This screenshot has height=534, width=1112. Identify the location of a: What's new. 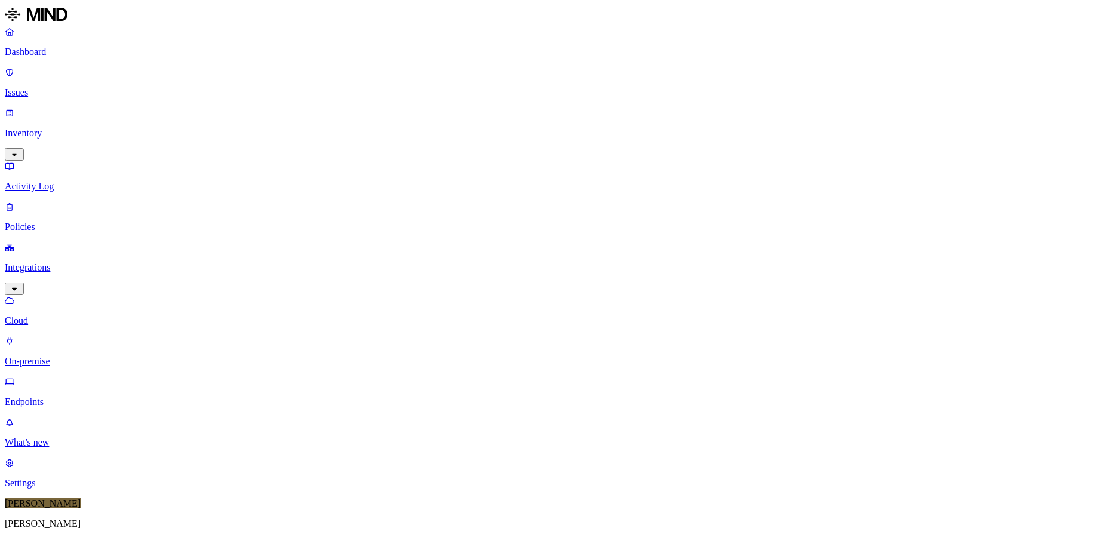
(556, 432).